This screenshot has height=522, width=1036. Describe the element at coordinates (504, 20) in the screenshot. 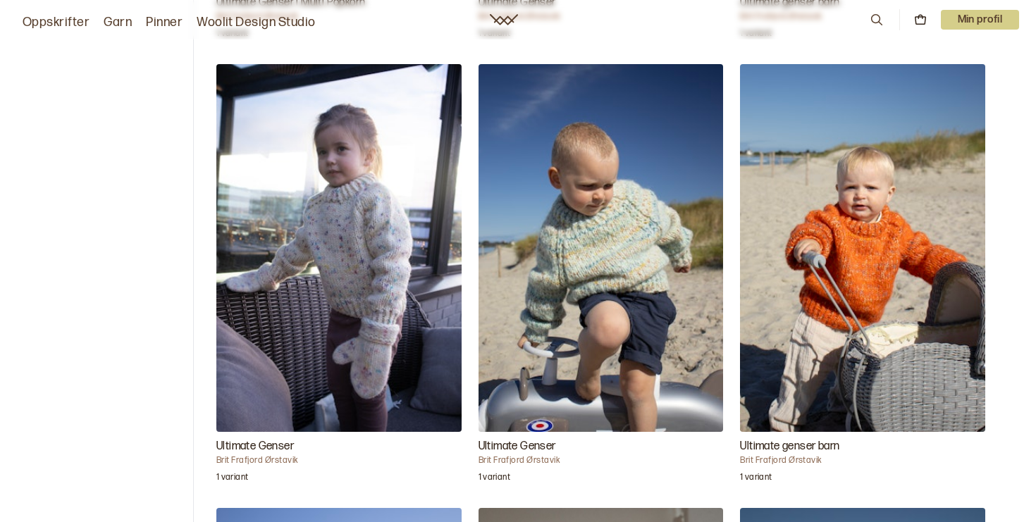

I see `a: Woolit` at that location.